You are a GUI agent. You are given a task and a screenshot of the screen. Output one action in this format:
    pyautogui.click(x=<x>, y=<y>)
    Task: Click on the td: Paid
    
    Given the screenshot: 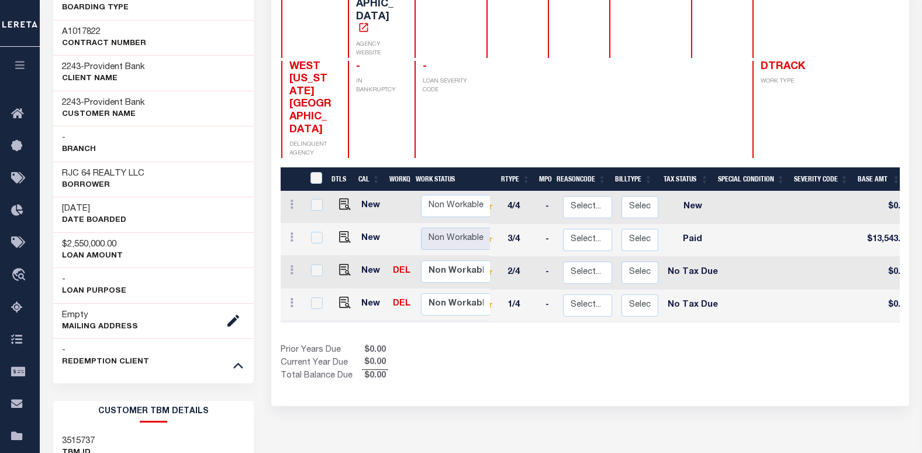 What is the action you would take?
    pyautogui.click(x=693, y=240)
    